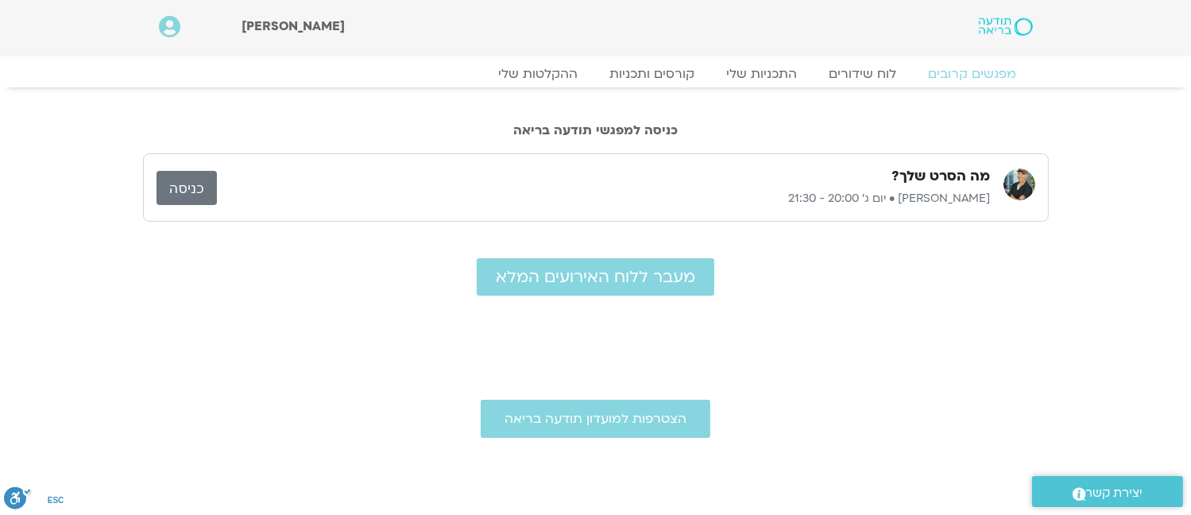 Image resolution: width=1191 pixels, height=515 pixels. What do you see at coordinates (596, 74) in the screenshot?
I see `nav: Menu` at bounding box center [596, 74].